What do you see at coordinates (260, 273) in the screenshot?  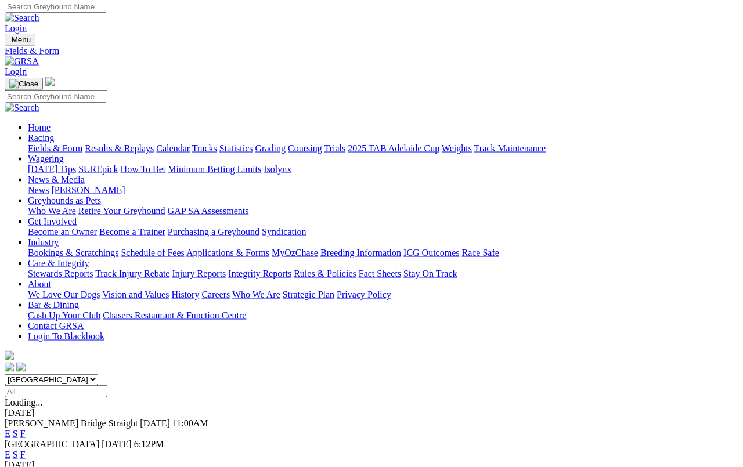 I see `a: Integrity Reports` at bounding box center [260, 273].